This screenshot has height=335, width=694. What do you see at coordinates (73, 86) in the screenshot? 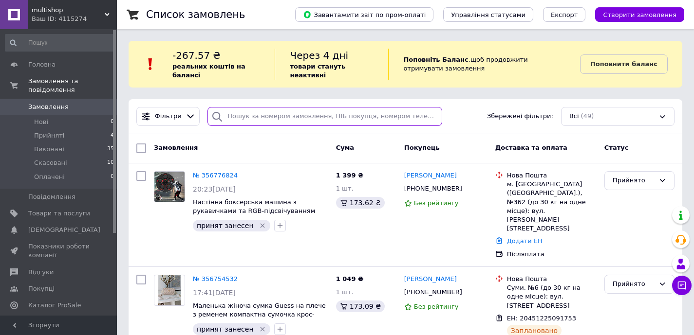
I see `span: Замовлення та повідомлення` at bounding box center [73, 86].